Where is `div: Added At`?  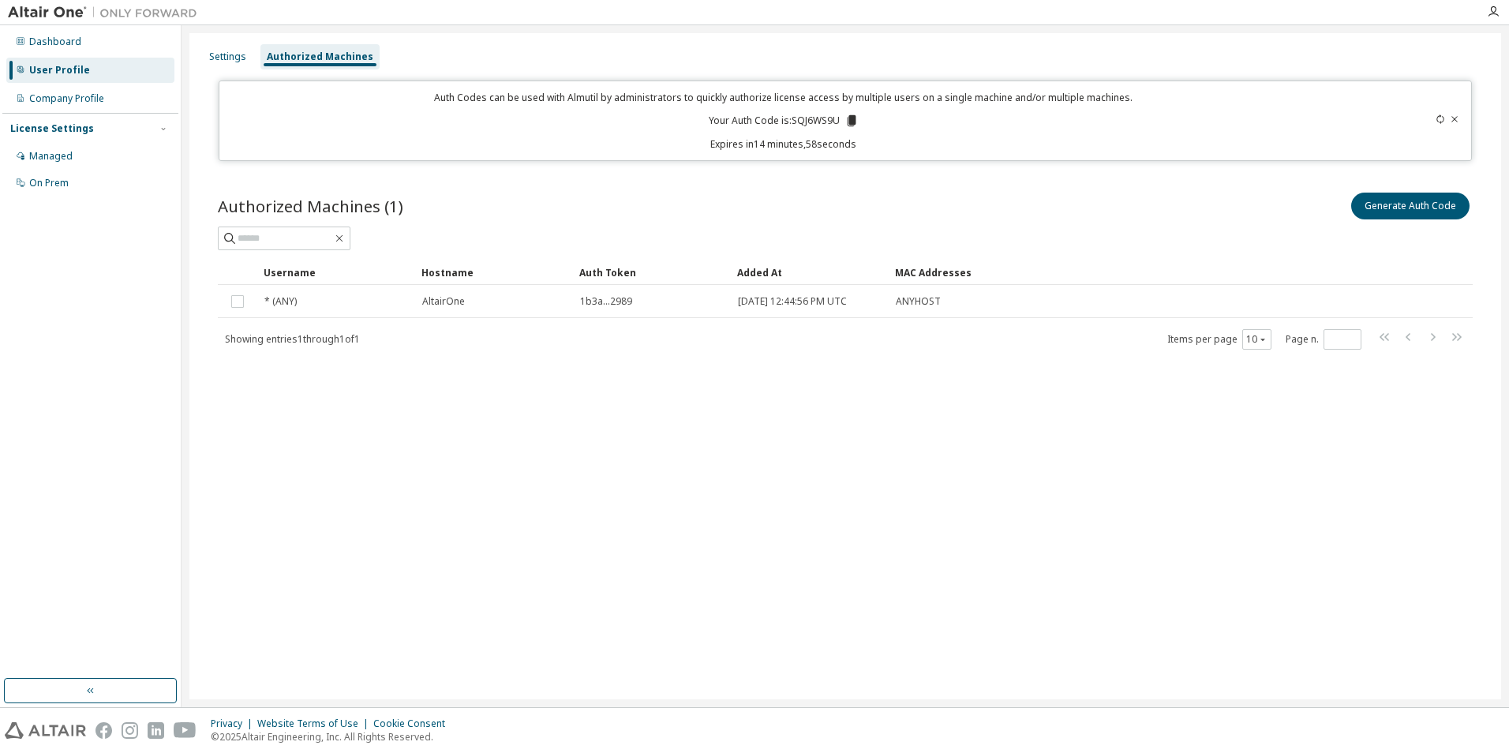 div: Added At is located at coordinates (810, 272).